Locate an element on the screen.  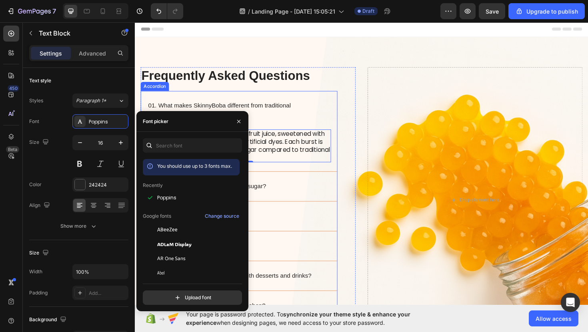
div: Color is located at coordinates (35, 185).